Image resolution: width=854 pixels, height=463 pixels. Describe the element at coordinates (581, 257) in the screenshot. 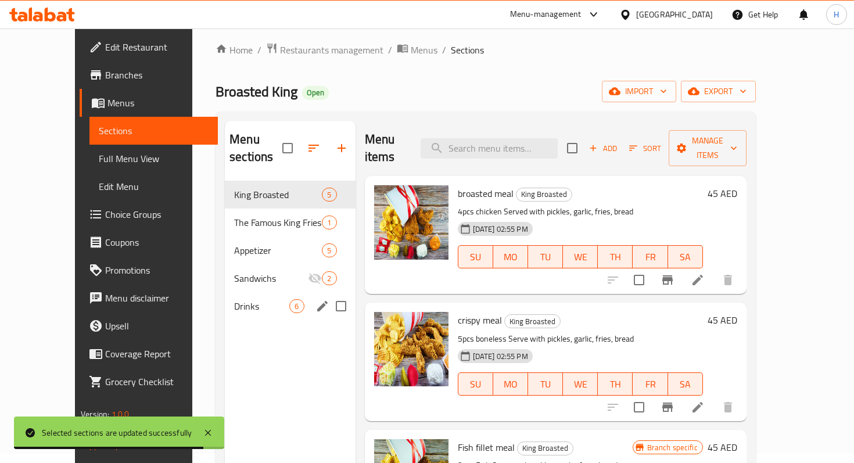

I see `button: WE` at that location.